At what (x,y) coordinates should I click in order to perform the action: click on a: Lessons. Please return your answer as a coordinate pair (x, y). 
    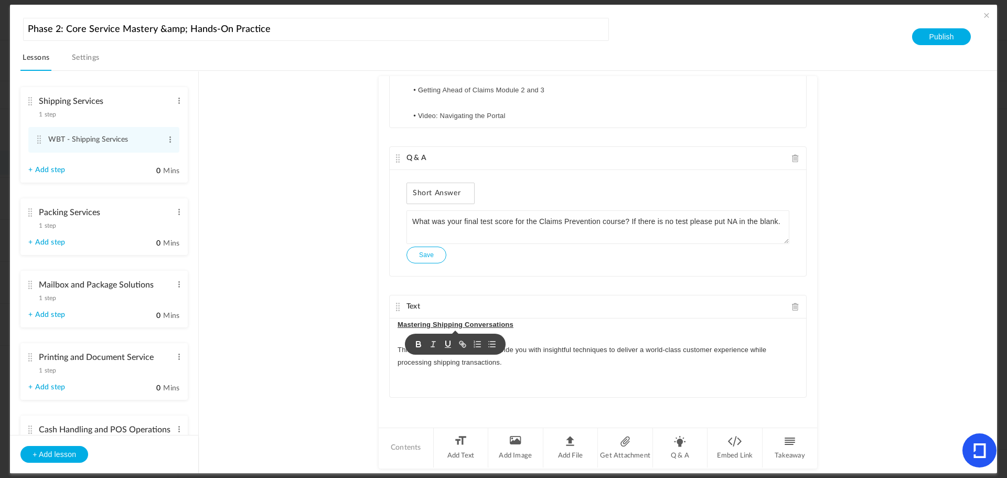
    Looking at the image, I should click on (36, 61).